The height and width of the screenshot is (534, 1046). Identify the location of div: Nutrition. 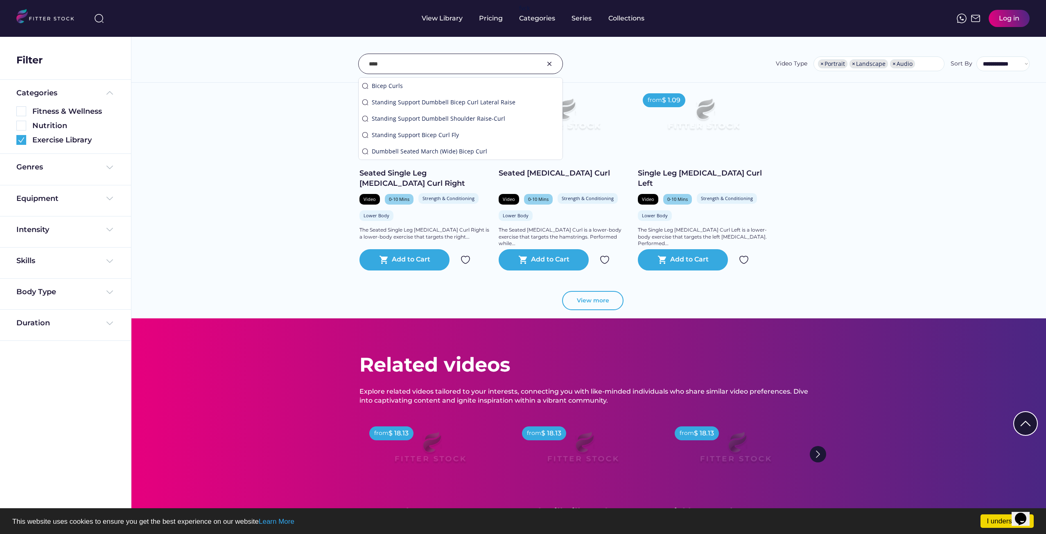
(73, 126).